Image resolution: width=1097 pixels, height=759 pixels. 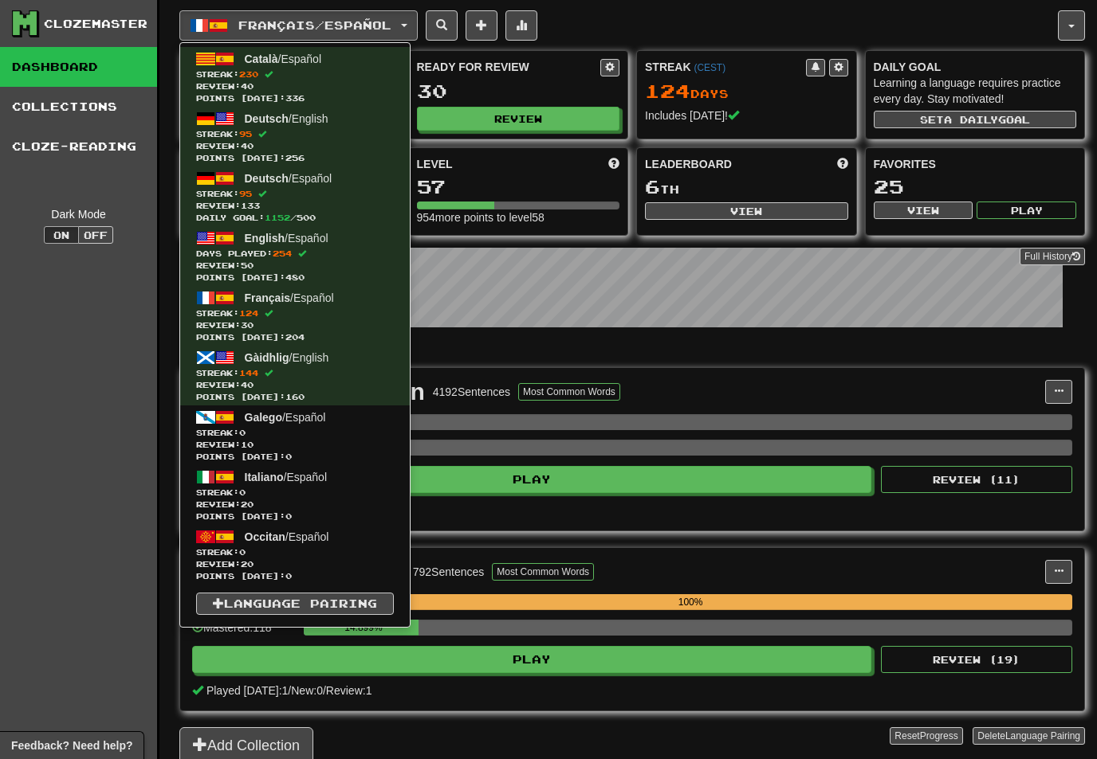 What do you see at coordinates (264, 477) in the screenshot?
I see `span: Italiano` at bounding box center [264, 477].